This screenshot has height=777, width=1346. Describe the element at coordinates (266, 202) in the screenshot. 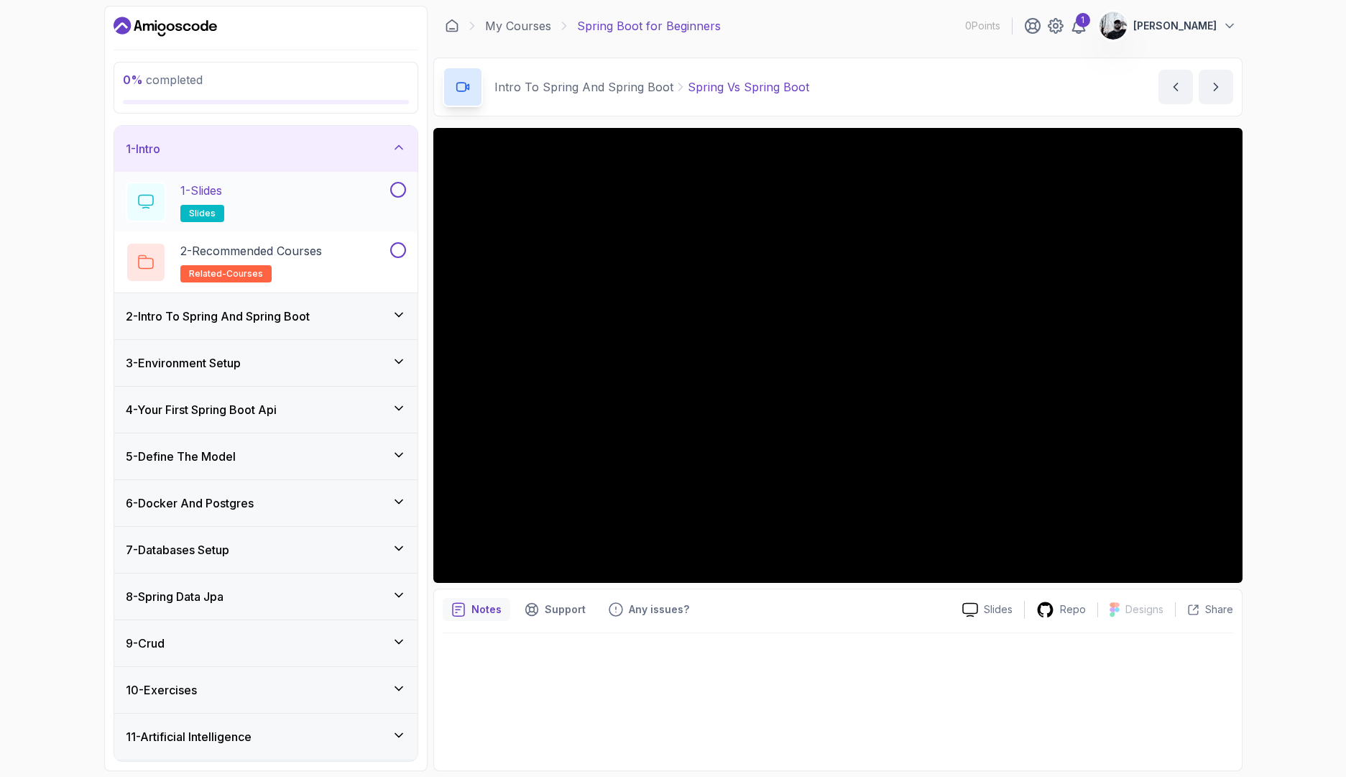

I see `button: 1-Slidesslides` at that location.